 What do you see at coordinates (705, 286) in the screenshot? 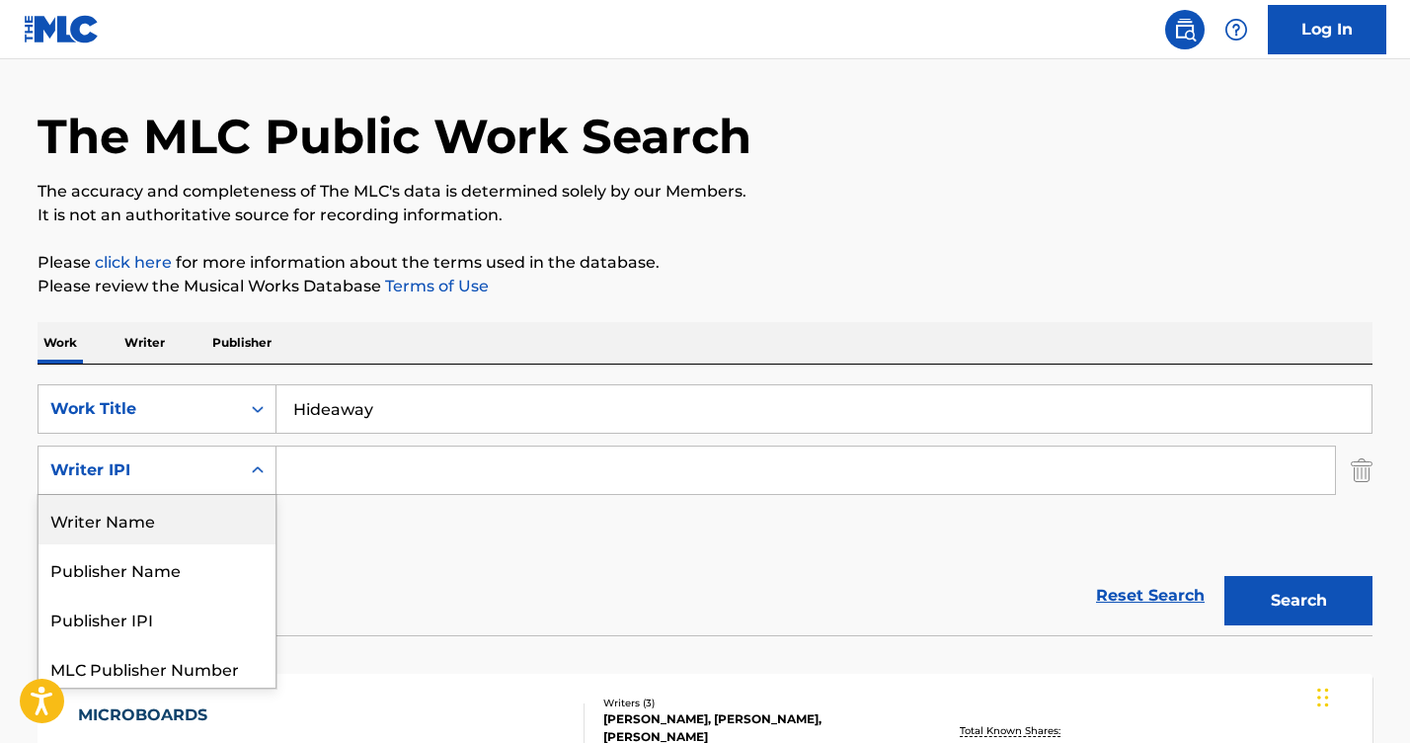
I see `p: Please review the Musical Works Database` at bounding box center [705, 286].